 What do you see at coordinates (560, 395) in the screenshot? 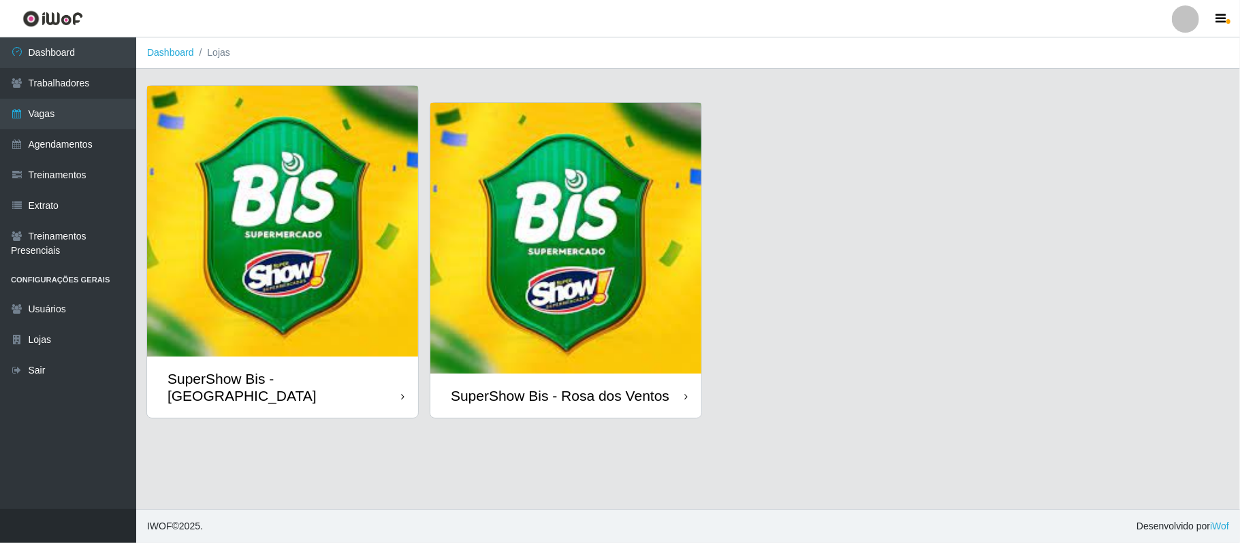
I see `div: SuperShow Bis - Rosa dos Ventos` at bounding box center [560, 395].